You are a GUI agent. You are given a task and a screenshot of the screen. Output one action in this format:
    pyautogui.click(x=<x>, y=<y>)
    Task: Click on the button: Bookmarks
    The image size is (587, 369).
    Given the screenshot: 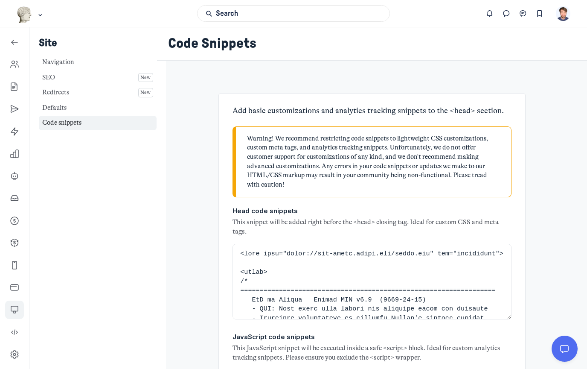 What is the action you would take?
    pyautogui.click(x=539, y=13)
    